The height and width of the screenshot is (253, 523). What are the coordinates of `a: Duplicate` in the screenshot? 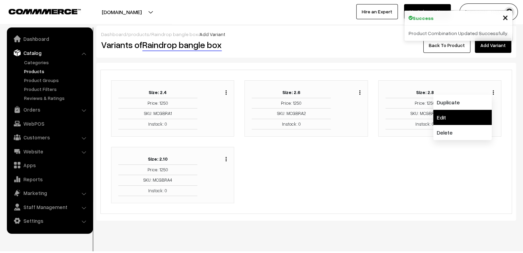 It's located at (463, 102).